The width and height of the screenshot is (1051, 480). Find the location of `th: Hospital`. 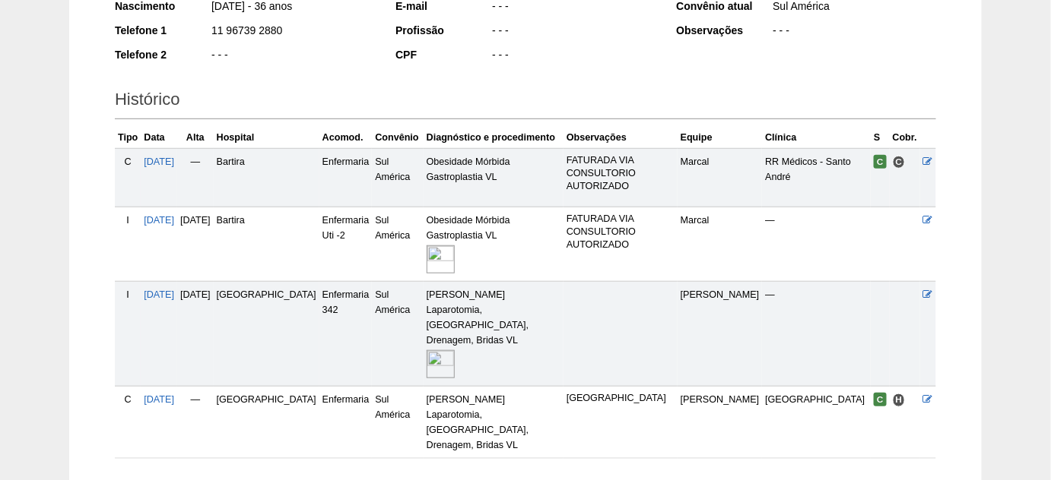

th: Hospital is located at coordinates (266, 138).